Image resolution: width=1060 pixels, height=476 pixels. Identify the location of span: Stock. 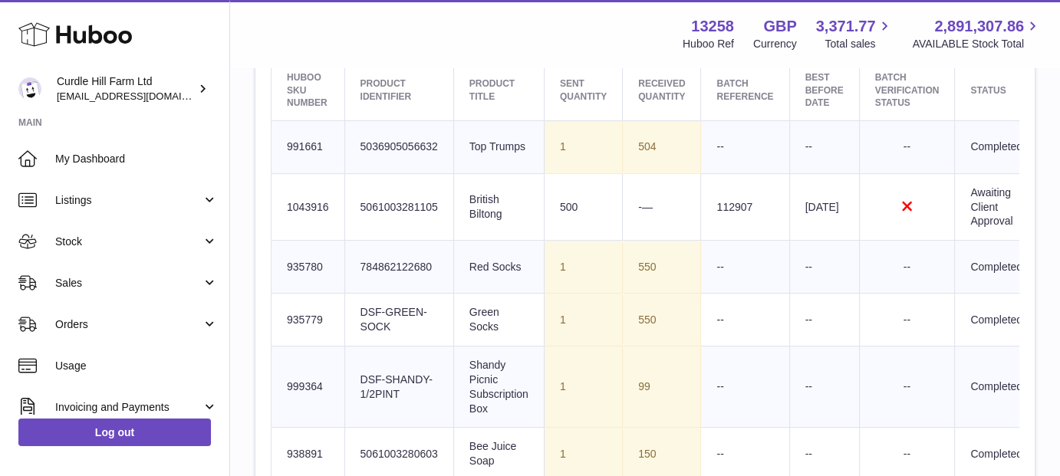
(128, 242).